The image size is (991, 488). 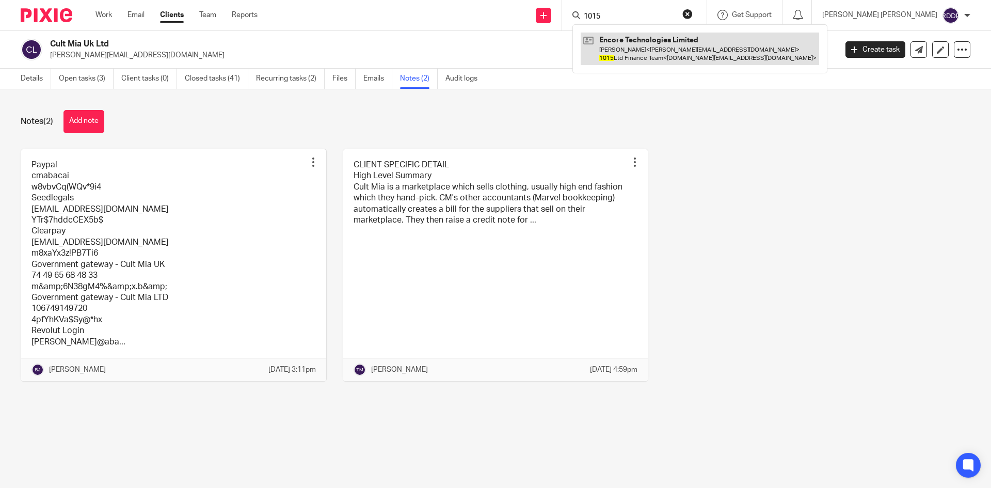 What do you see at coordinates (344, 78) in the screenshot?
I see `a: Files` at bounding box center [344, 78].